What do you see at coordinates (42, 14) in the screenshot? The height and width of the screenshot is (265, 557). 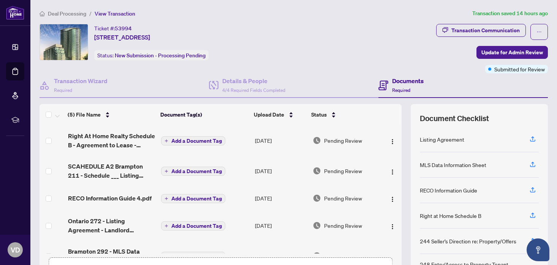 I see `span: home` at bounding box center [42, 14].